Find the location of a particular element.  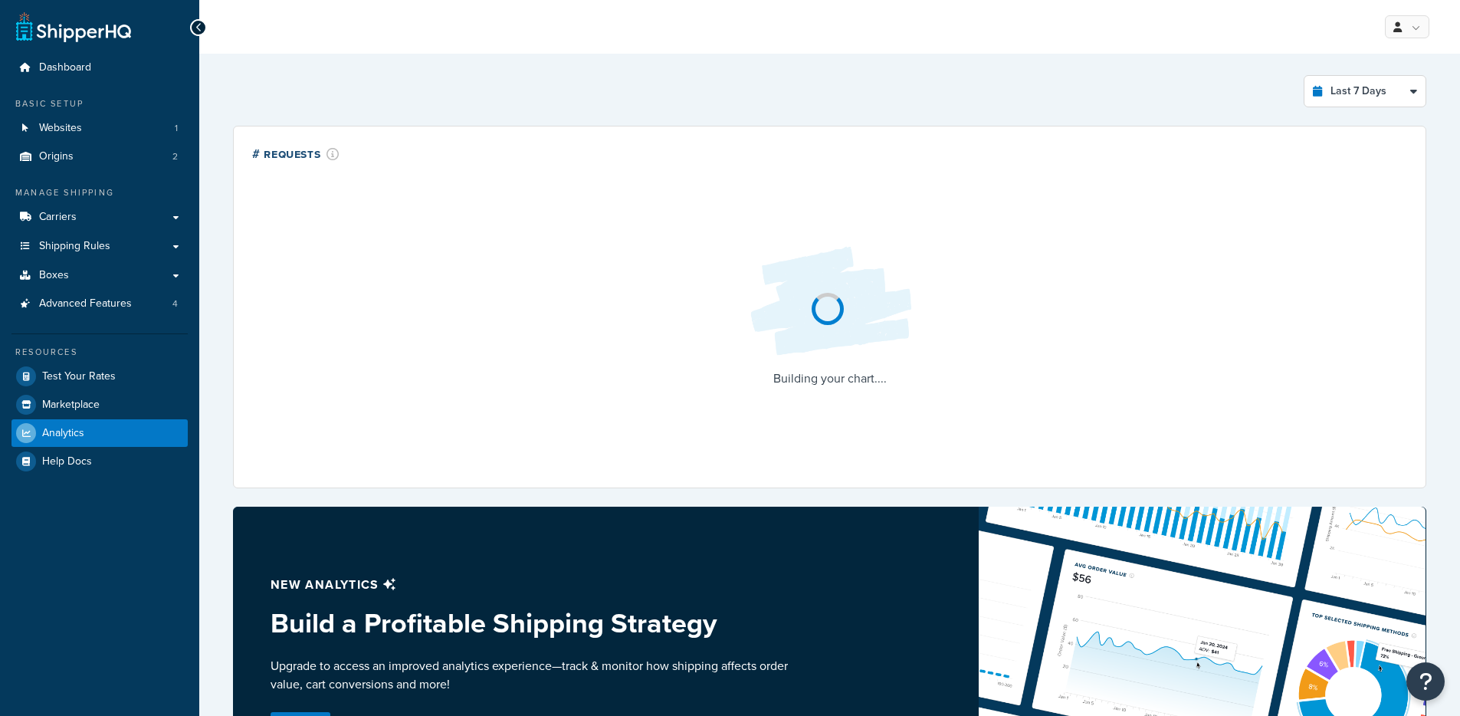

a: Advanced Features4 is located at coordinates (100, 303).